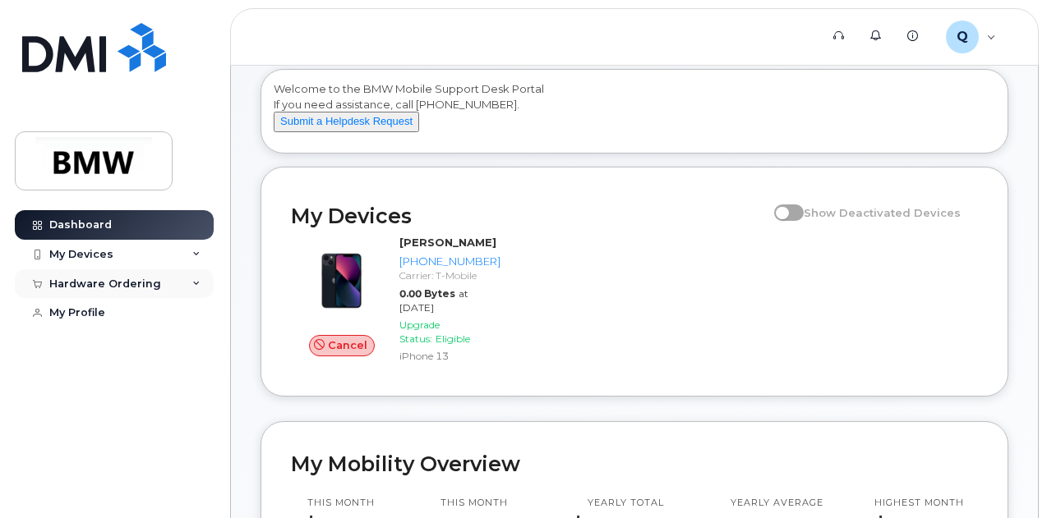  I want to click on h2: My Devices, so click(528, 216).